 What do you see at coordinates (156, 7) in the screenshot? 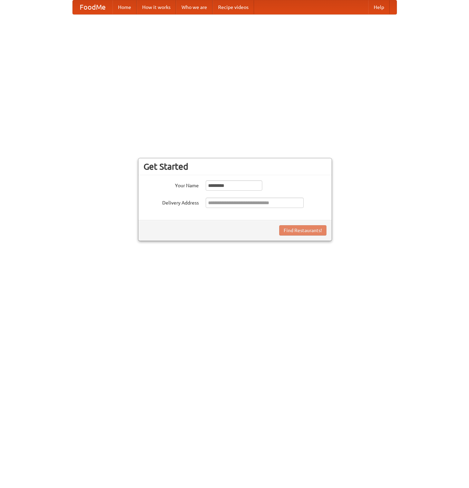
I see `a: How it works` at bounding box center [156, 7].